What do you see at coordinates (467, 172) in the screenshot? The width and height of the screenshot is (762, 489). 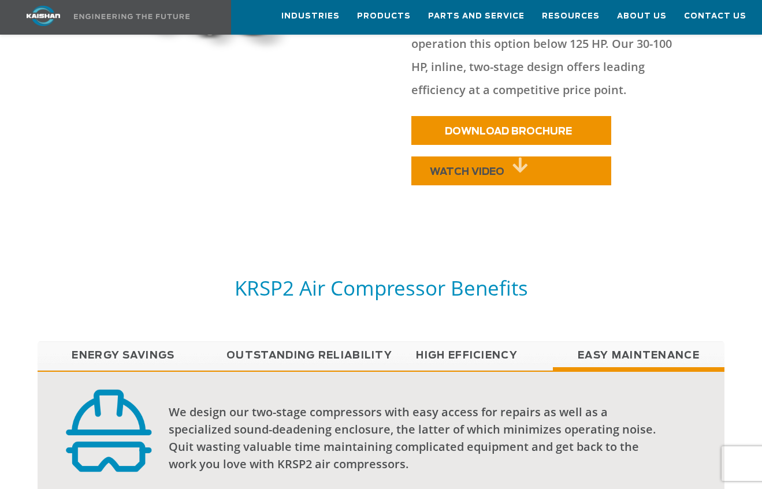 I see `span: WATCH VIDEO` at bounding box center [467, 172].